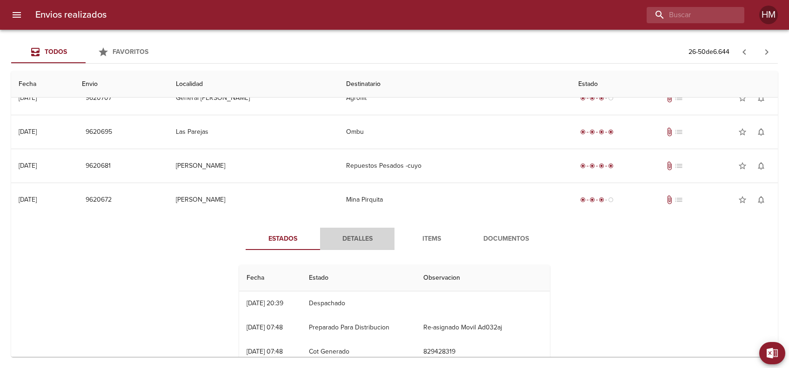 This screenshot has height=368, width=789. Describe the element at coordinates (253, 132) in the screenshot. I see `td: Las Parejas` at that location.